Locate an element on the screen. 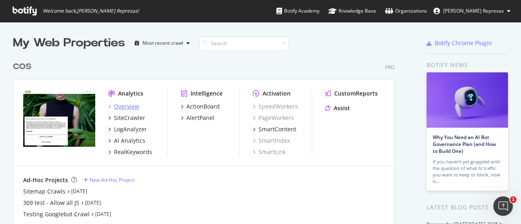  div: If you haven’t yet grappled with the question of what AI traffic you want to keep or block, now is… is located at coordinates (468, 172).